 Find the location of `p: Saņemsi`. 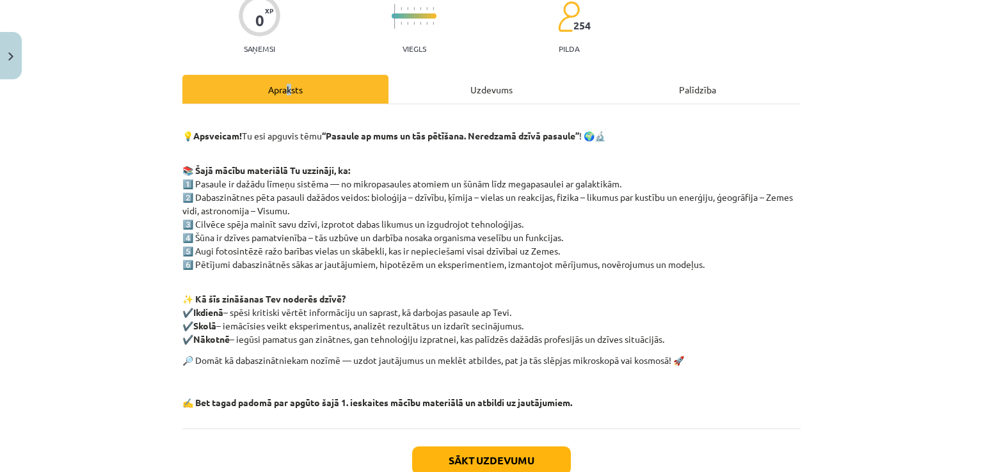

p: Saņemsi is located at coordinates (259, 49).